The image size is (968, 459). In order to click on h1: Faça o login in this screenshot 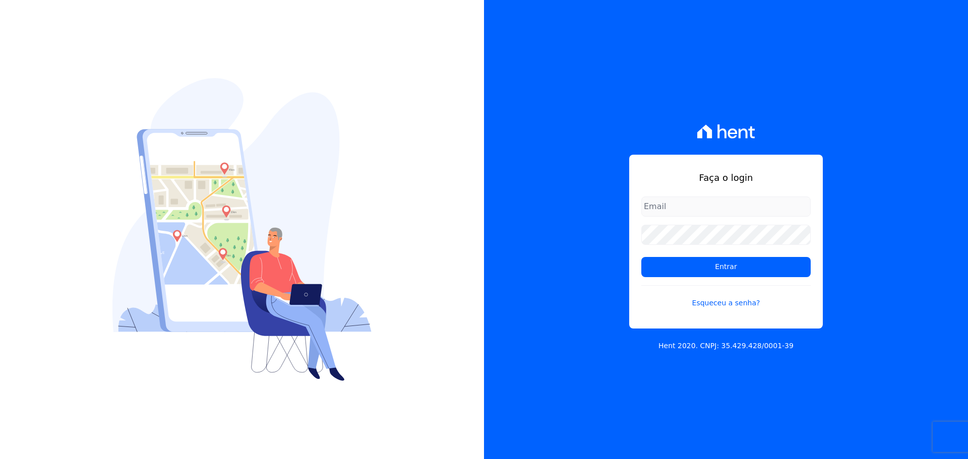, I will do `click(726, 177)`.